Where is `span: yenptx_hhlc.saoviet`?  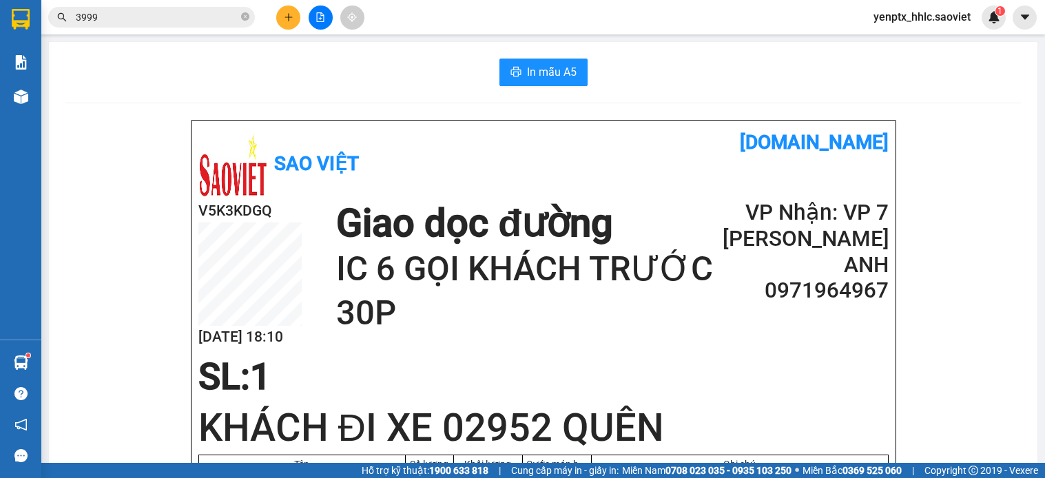
span: yenptx_hhlc.saoviet is located at coordinates (922, 17).